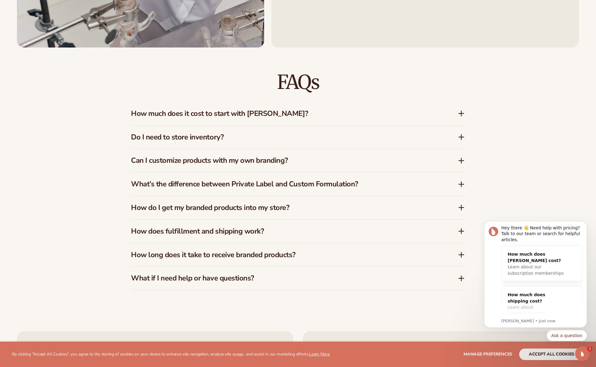 This screenshot has height=367, width=596. Describe the element at coordinates (285, 231) in the screenshot. I see `h3: How does fulfillment and shipping work?` at that location.